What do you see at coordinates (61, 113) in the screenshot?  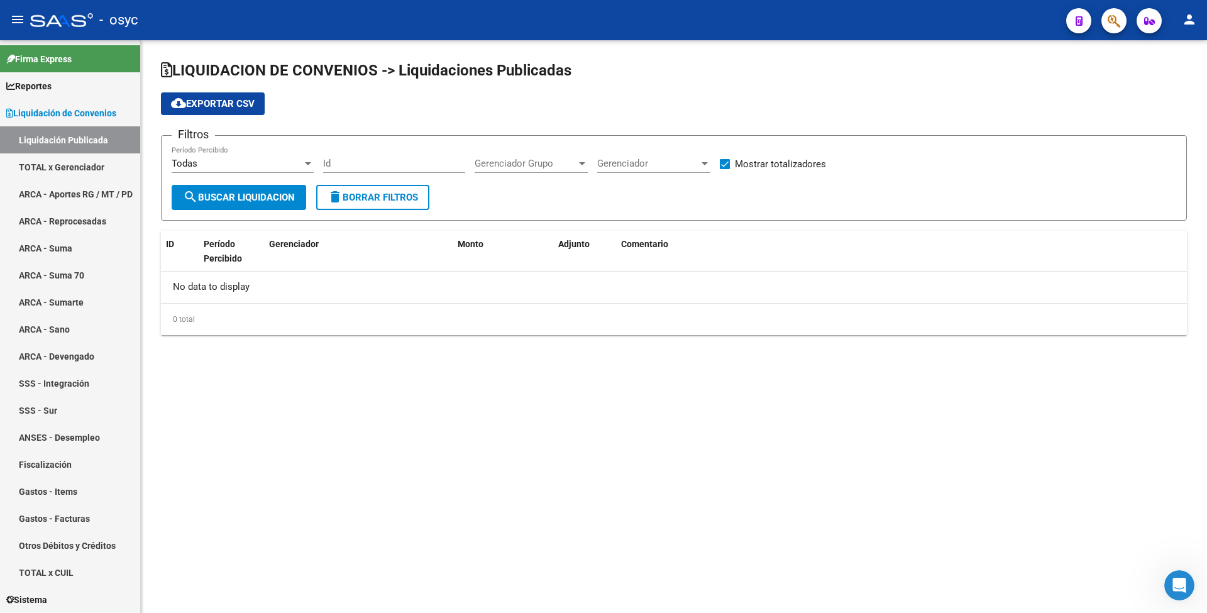 I see `span: Liquidación de Convenios` at bounding box center [61, 113].